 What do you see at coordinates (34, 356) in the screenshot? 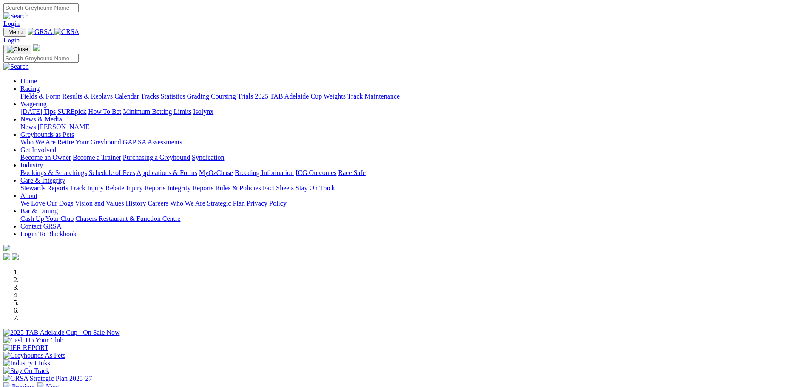
I see `img: Greyhounds As Pets` at bounding box center [34, 356].